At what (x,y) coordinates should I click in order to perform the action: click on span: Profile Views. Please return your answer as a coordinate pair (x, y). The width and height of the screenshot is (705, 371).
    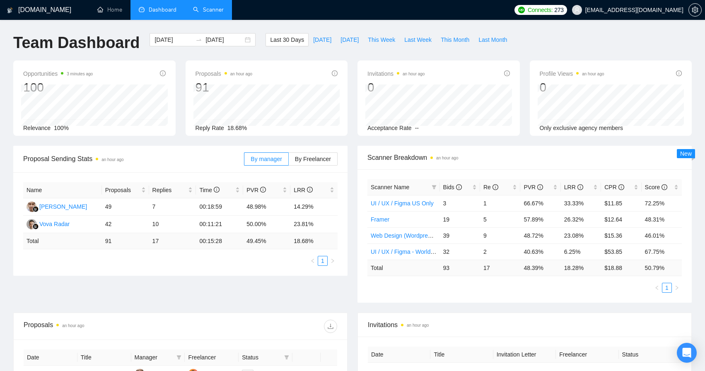
    Looking at the image, I should click on (572, 74).